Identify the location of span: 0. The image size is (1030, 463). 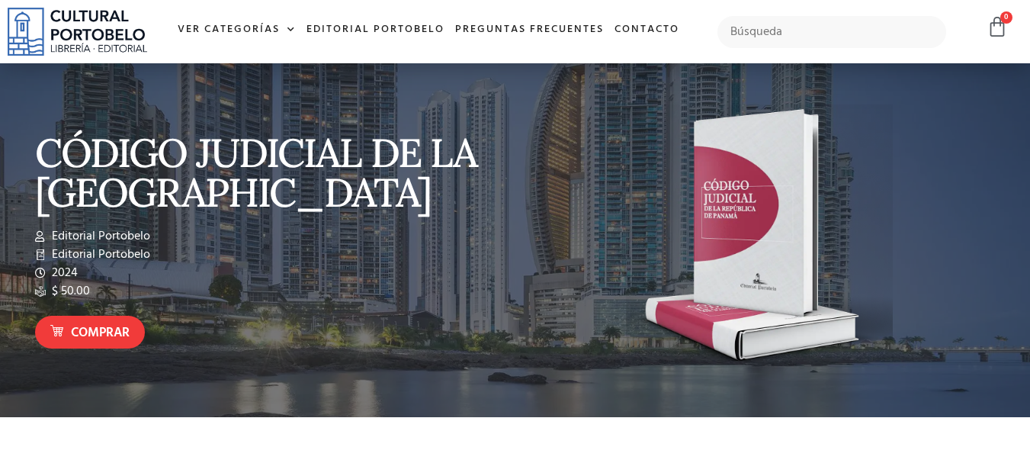
(1007, 18).